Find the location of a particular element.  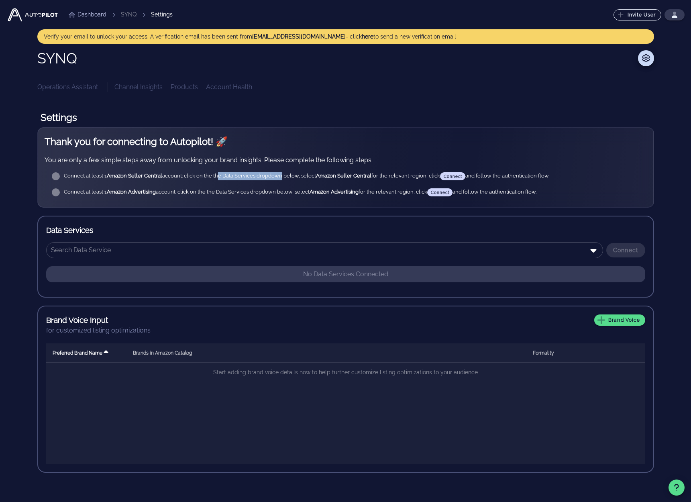

button: Invite User is located at coordinates (637, 15).